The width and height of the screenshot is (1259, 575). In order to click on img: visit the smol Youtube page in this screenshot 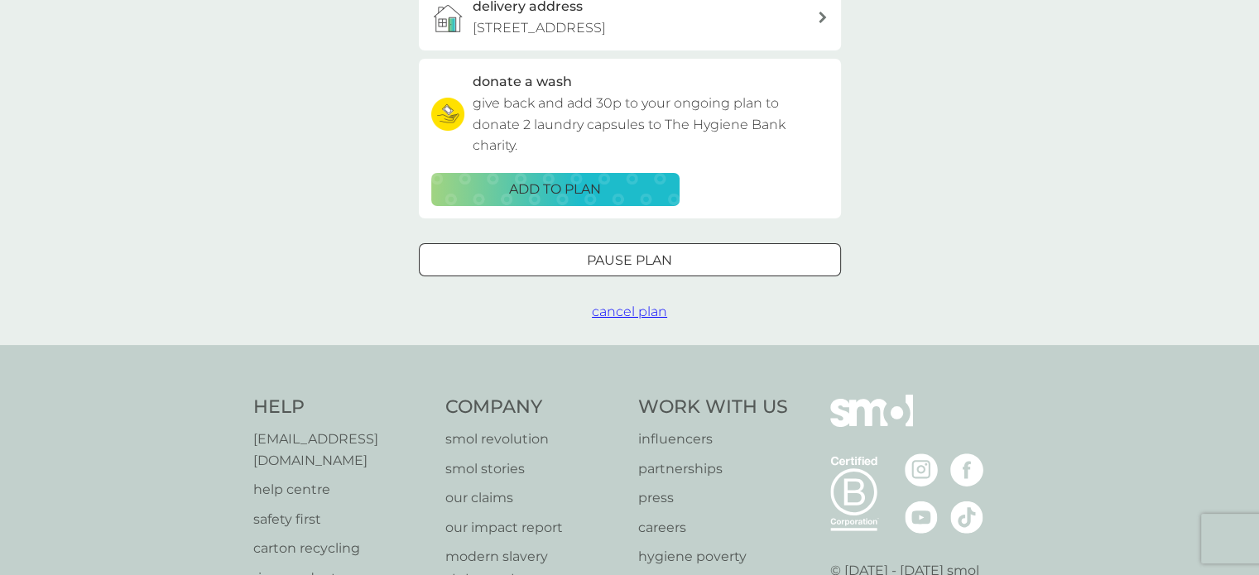, I will do `click(921, 517)`.